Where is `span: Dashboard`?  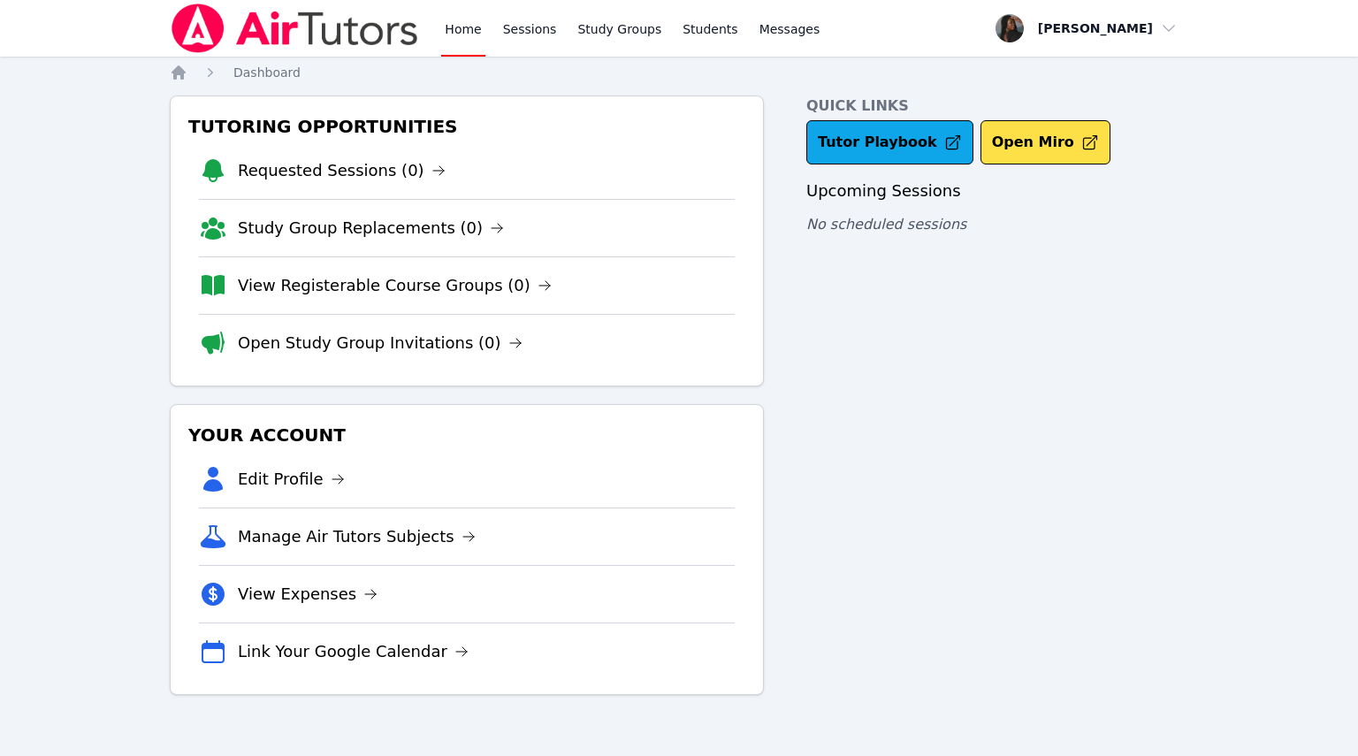
span: Dashboard is located at coordinates (267, 72).